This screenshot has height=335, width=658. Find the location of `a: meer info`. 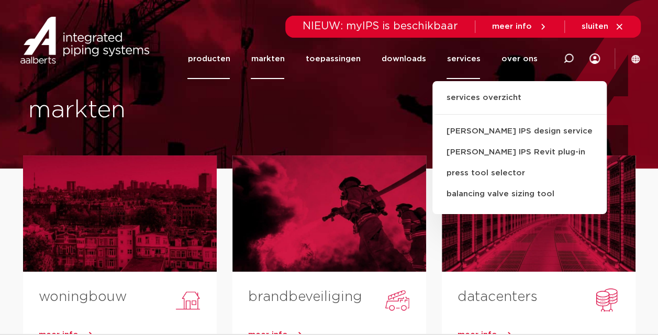

a: meer info is located at coordinates (520, 27).